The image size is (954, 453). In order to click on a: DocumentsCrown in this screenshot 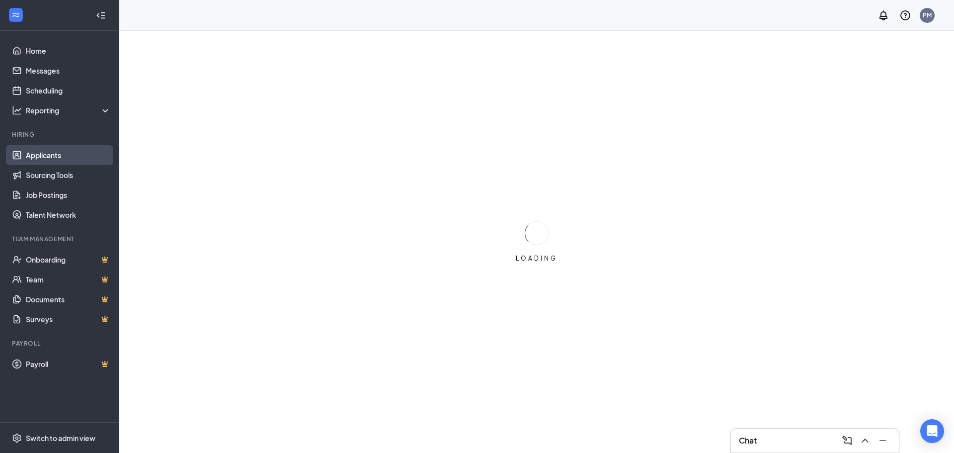, I will do `click(68, 299)`.